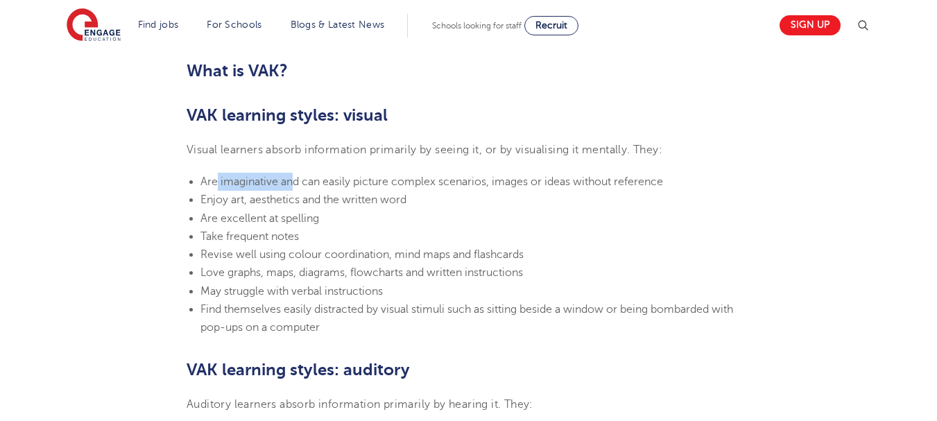  What do you see at coordinates (468, 71) in the screenshot?
I see `h2: What is VAK?` at bounding box center [468, 71].